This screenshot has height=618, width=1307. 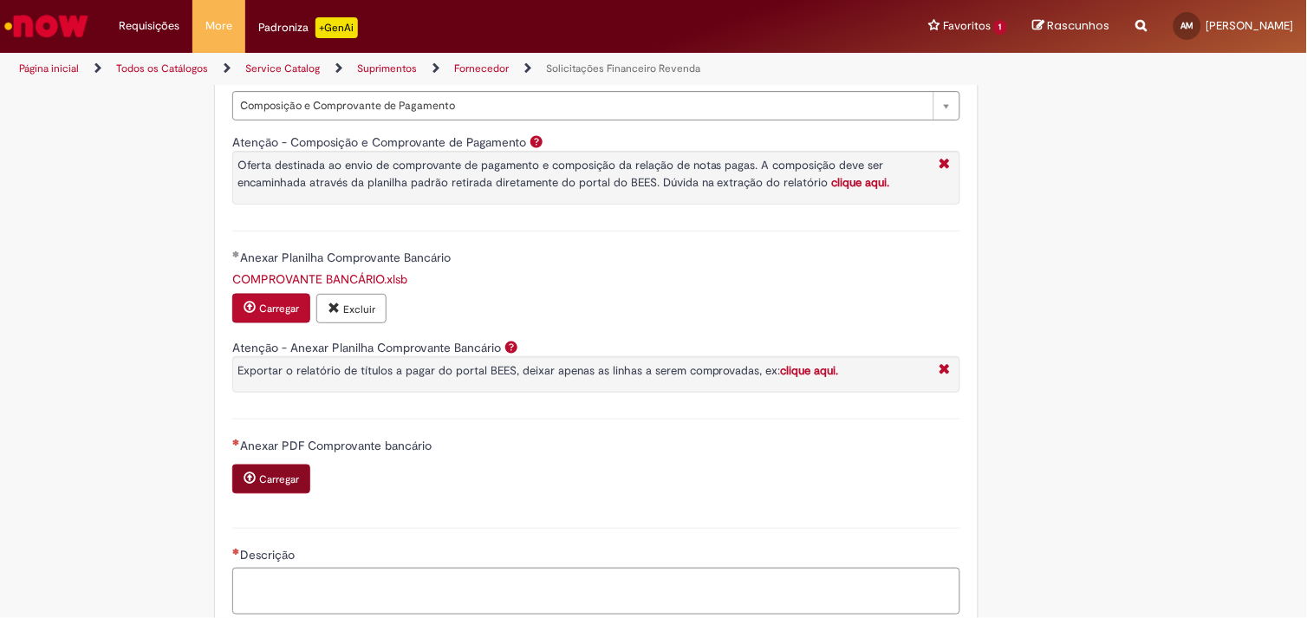 I want to click on span: Oferta destinada ao envio de comprovante de pagamento e composição da relação de notas pagas. A c..., so click(x=563, y=173).